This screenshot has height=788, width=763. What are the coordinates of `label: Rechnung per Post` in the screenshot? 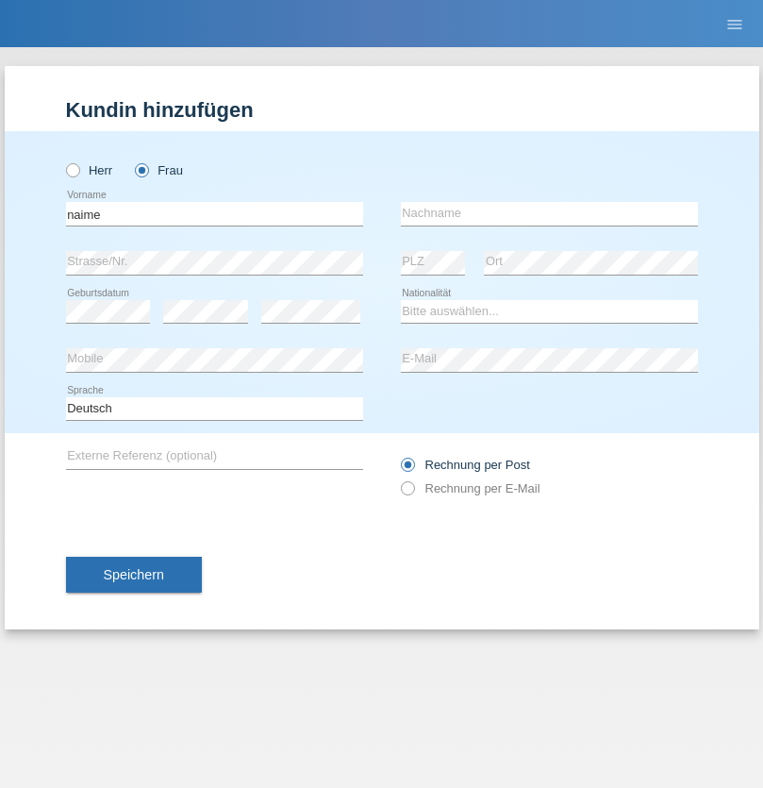 It's located at (465, 464).